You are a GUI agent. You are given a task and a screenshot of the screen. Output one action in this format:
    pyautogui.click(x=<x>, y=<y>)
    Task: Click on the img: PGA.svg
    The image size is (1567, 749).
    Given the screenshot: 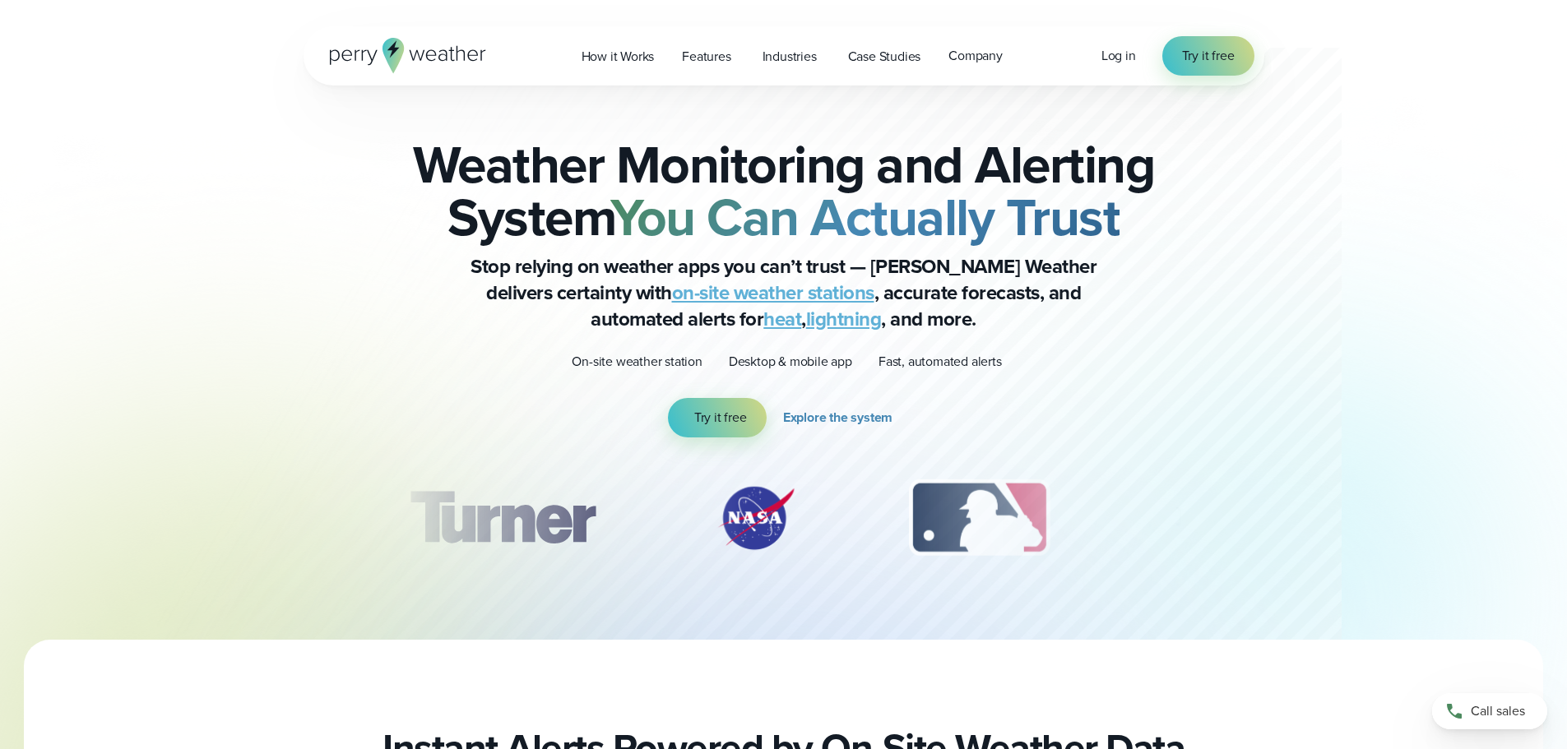 What is the action you would take?
    pyautogui.click(x=1211, y=518)
    